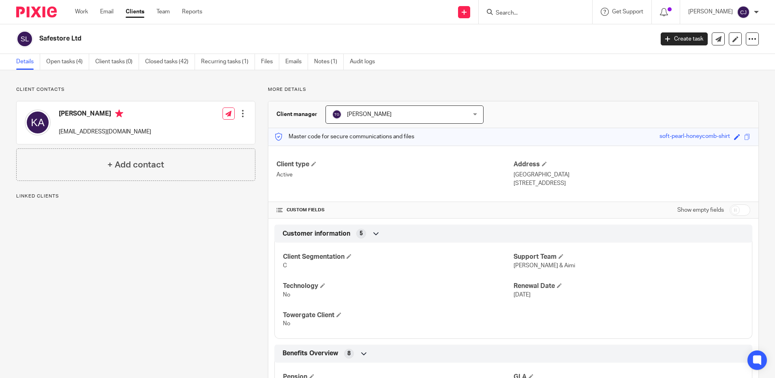 Image resolution: width=775 pixels, height=378 pixels. I want to click on h4: CUSTOM FIELDS, so click(395, 210).